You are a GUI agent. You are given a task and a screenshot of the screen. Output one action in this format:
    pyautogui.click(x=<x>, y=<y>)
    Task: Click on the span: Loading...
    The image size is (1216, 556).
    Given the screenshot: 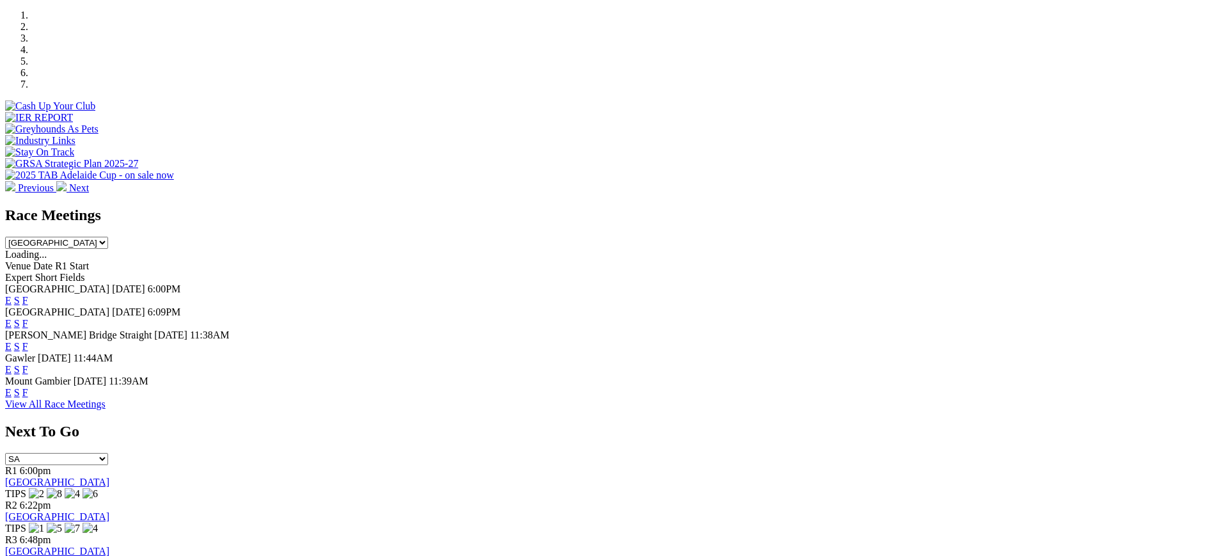 What is the action you would take?
    pyautogui.click(x=26, y=254)
    